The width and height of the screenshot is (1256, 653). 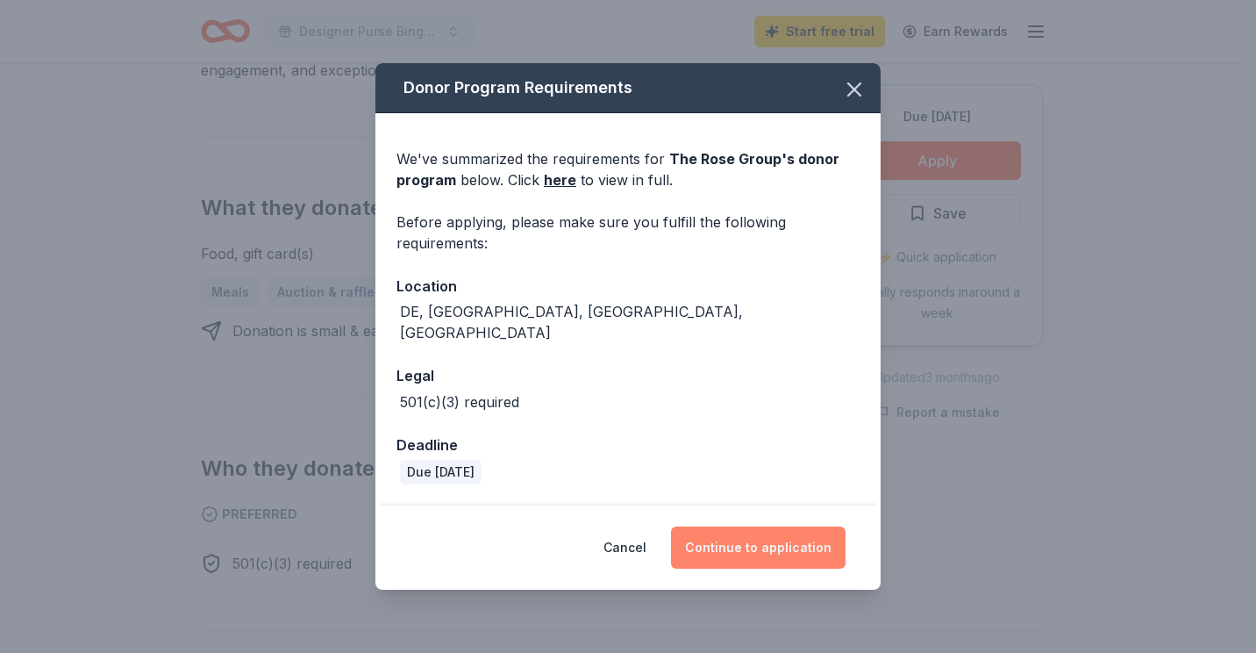 What do you see at coordinates (628, 375) in the screenshot?
I see `div: Legal` at bounding box center [628, 375].